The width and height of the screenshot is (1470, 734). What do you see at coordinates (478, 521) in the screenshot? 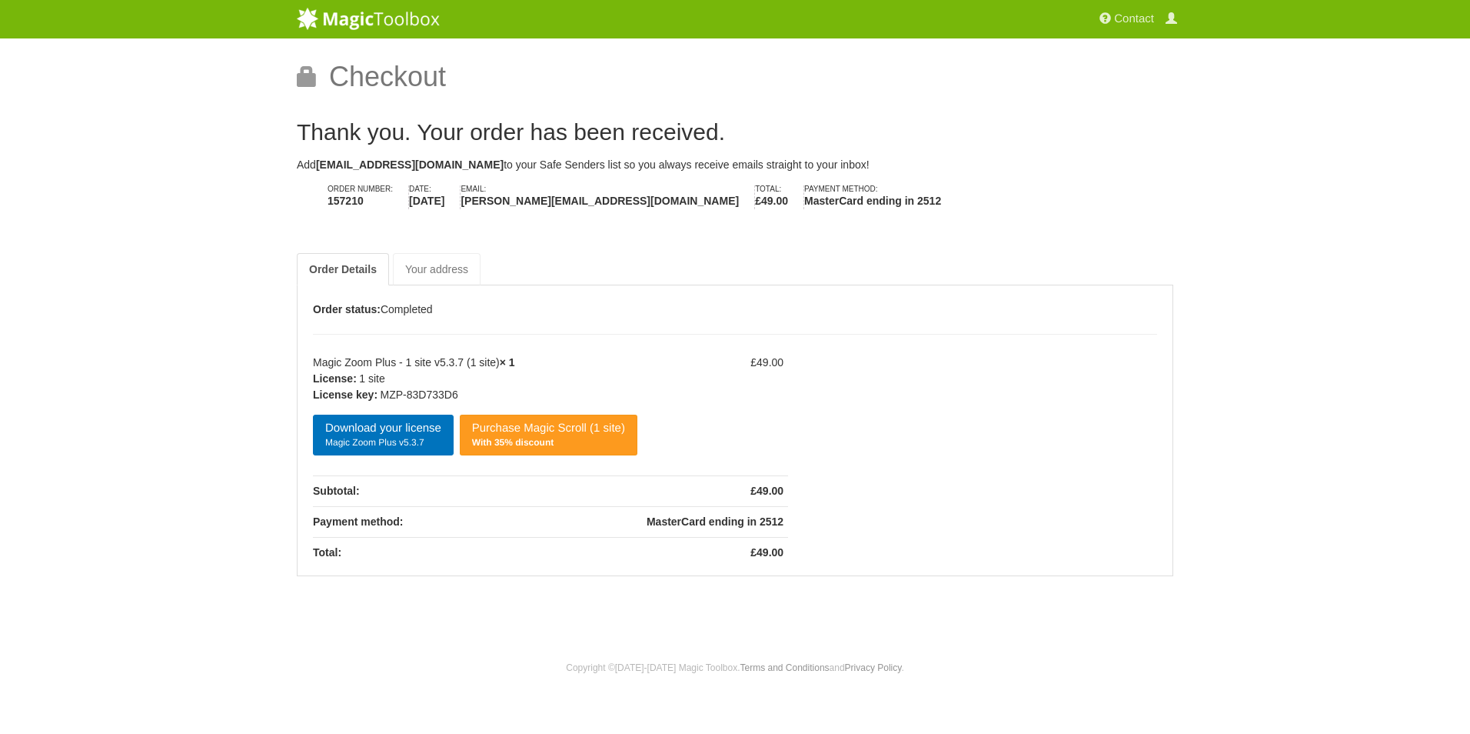
I see `th: Payment method:` at bounding box center [478, 521].